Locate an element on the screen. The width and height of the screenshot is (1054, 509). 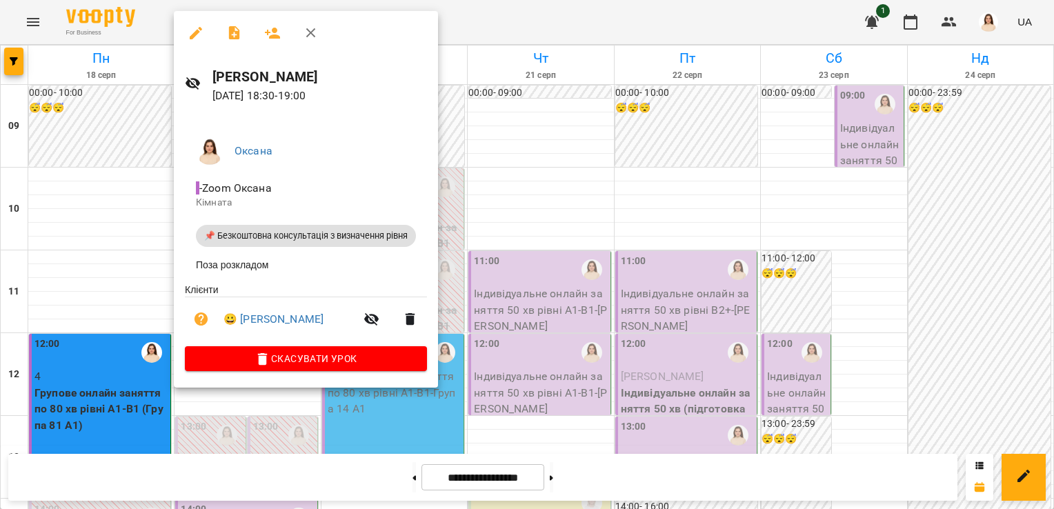
p: Кімната is located at coordinates (305, 203).